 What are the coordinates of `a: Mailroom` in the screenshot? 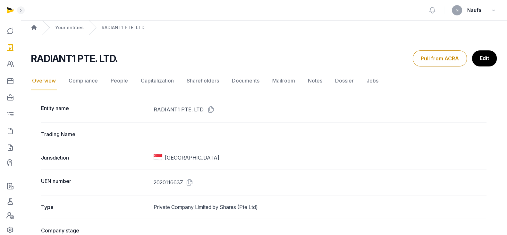 It's located at (283, 81).